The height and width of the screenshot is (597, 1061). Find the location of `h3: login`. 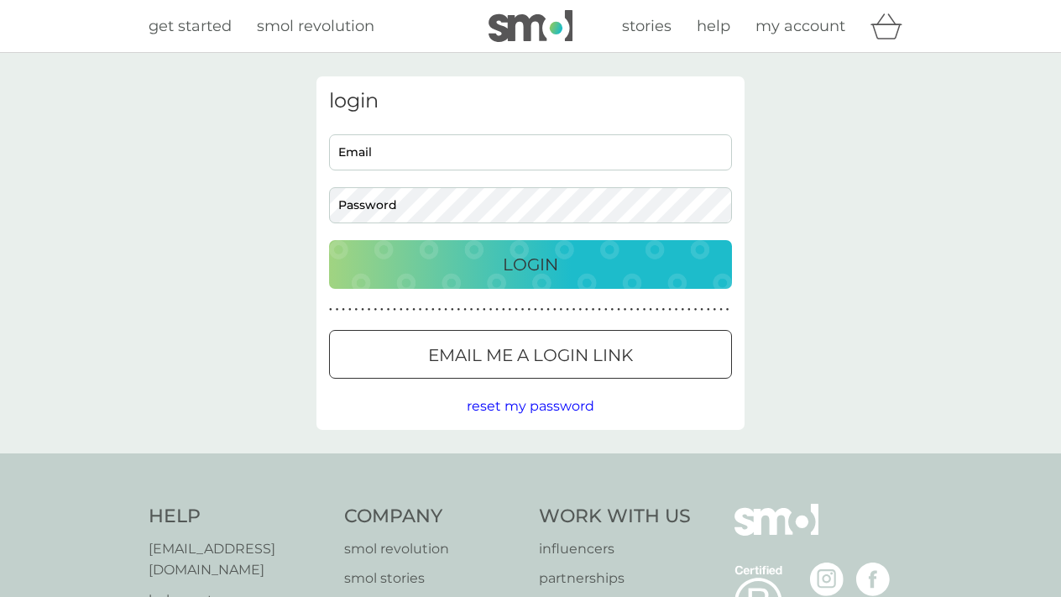

h3: login is located at coordinates (531, 101).